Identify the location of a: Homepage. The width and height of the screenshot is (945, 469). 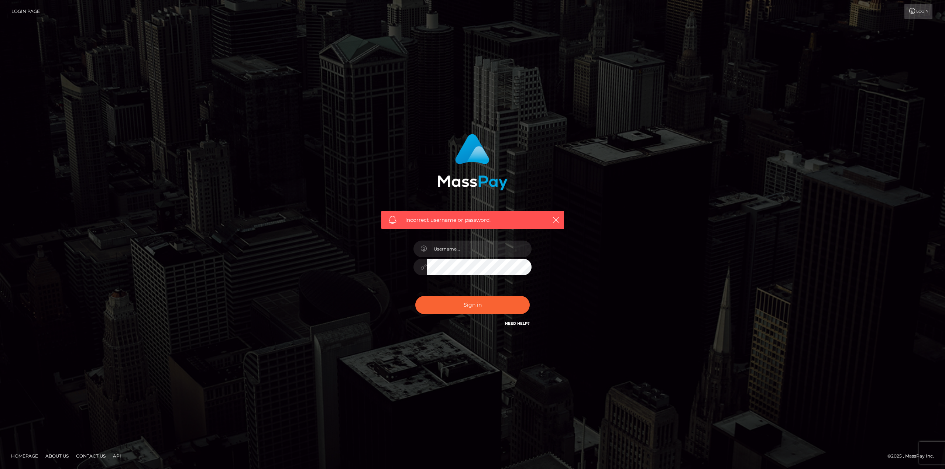
(24, 456).